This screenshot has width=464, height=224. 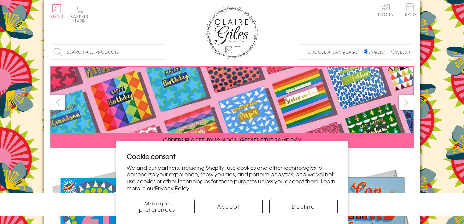 I want to click on span: 0 items, so click(x=81, y=18).